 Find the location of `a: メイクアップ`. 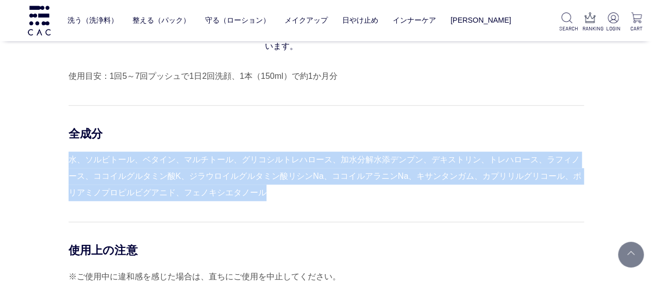

a: メイクアップ is located at coordinates (306, 21).